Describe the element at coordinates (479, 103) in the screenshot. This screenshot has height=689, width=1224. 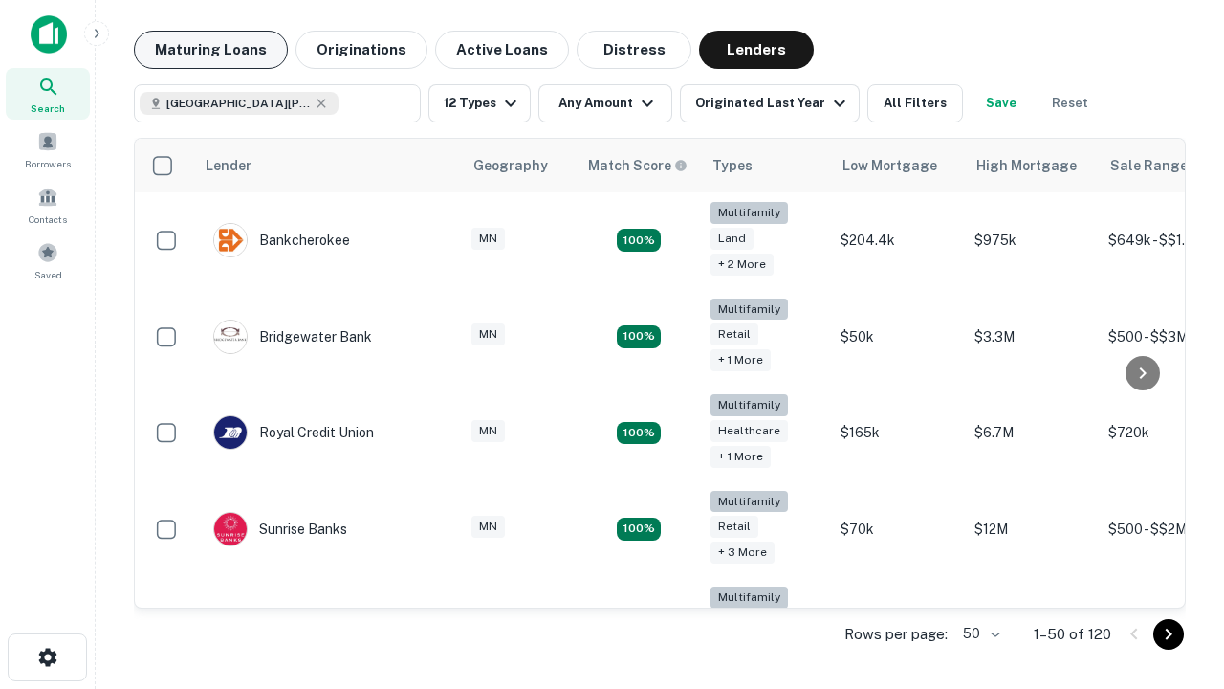
I see `button: 12 Types` at that location.